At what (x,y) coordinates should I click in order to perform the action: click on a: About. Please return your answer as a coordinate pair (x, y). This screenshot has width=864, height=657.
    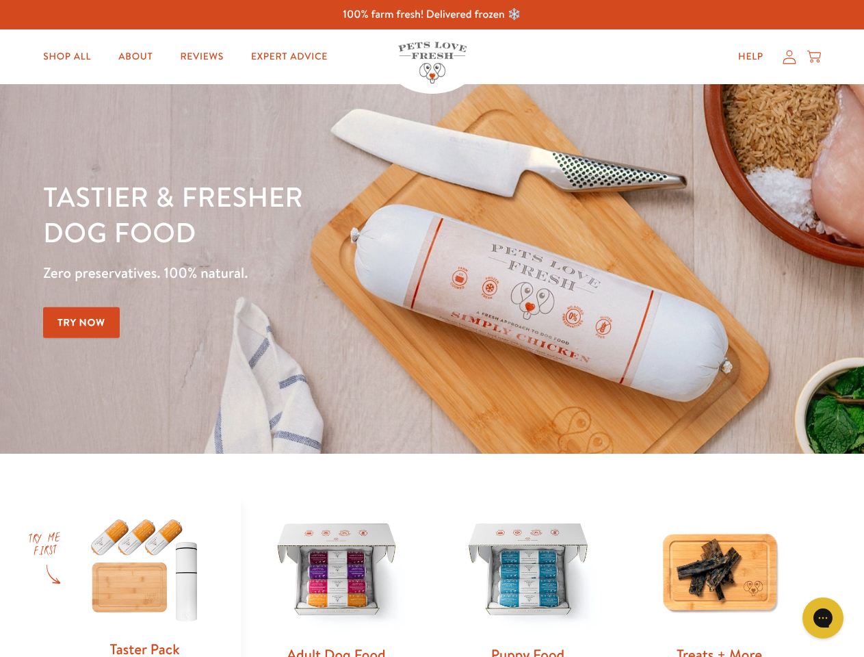
    Looking at the image, I should click on (135, 57).